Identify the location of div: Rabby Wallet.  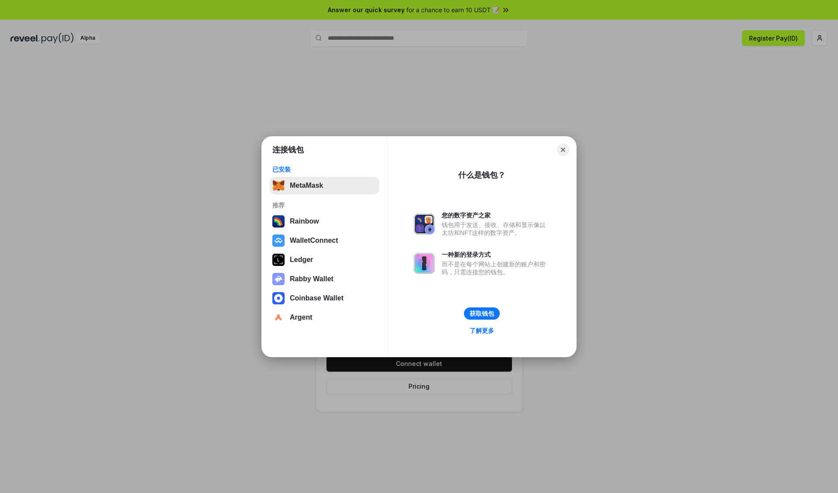
(312, 279).